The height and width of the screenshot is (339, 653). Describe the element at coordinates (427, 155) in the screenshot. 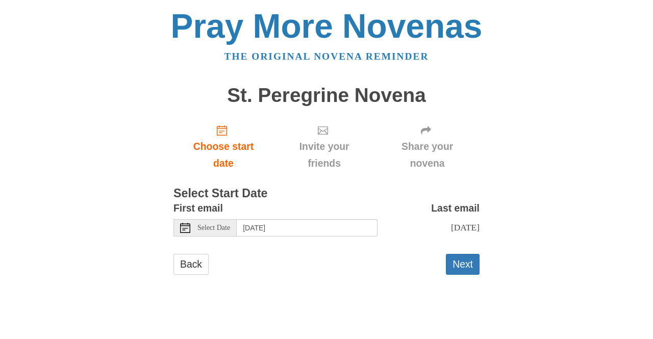

I see `span: Share your novena` at that location.